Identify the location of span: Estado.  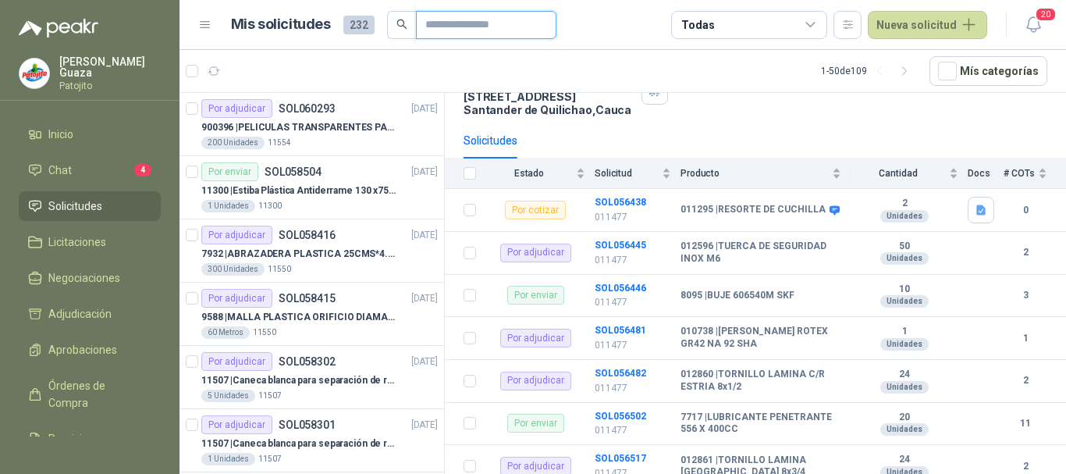
(529, 173).